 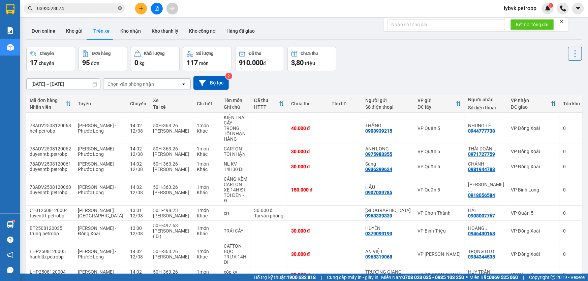 I want to click on button: Chuyến17chuyến, so click(x=51, y=59).